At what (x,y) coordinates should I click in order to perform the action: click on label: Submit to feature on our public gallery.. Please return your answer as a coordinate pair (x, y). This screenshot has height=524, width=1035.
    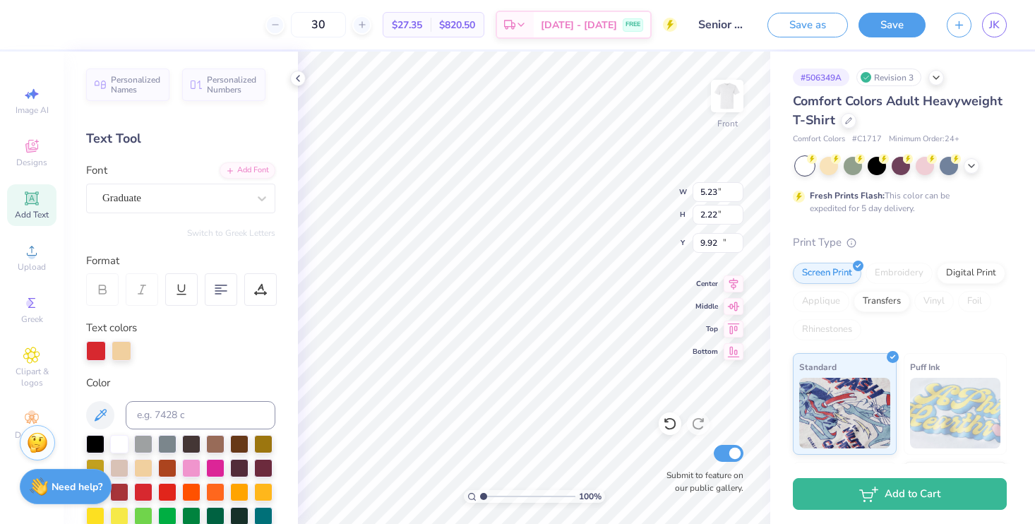
    Looking at the image, I should click on (701, 482).